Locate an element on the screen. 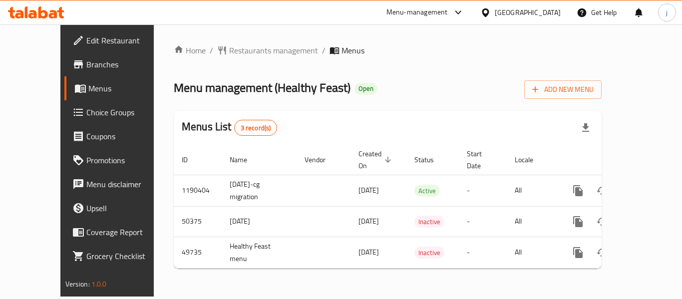 Image resolution: width=682 pixels, height=299 pixels. span: Upsell is located at coordinates (126, 208).